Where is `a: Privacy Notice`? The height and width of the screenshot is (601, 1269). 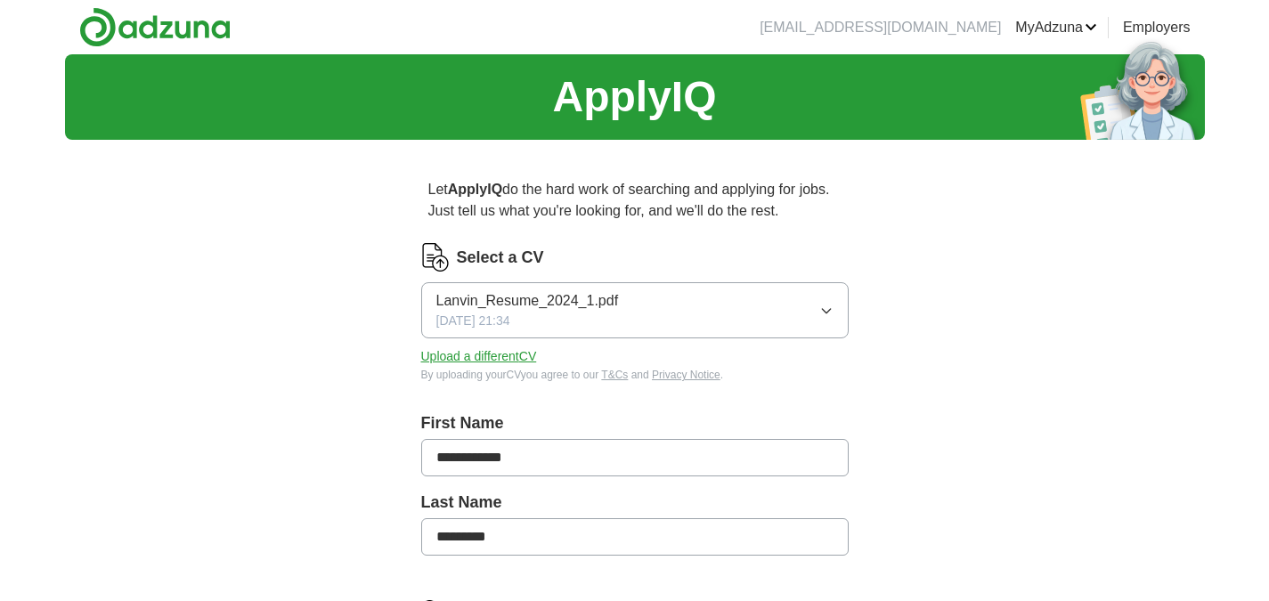
a: Privacy Notice is located at coordinates (686, 375).